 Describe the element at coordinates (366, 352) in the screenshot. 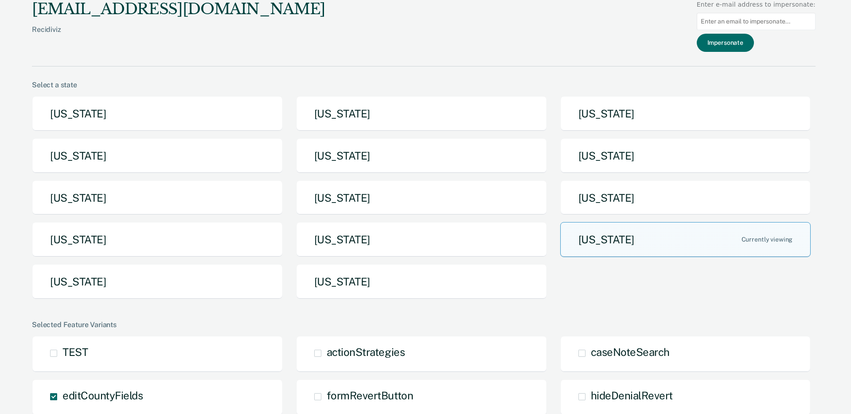

I see `span: actionStrategies` at that location.